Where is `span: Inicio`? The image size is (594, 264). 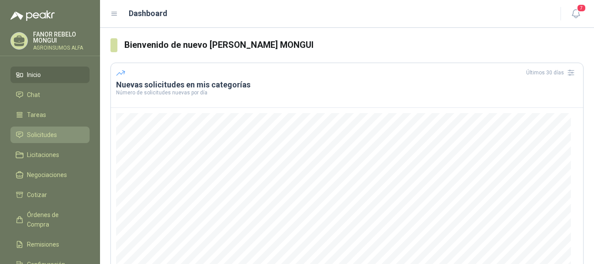
span: Inicio is located at coordinates (34, 75).